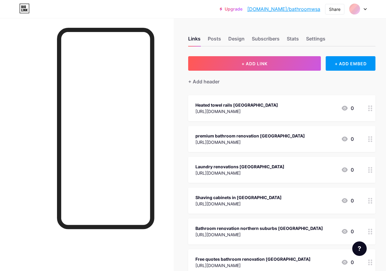 This screenshot has height=271, width=386. I want to click on div: Subscribers, so click(266, 40).